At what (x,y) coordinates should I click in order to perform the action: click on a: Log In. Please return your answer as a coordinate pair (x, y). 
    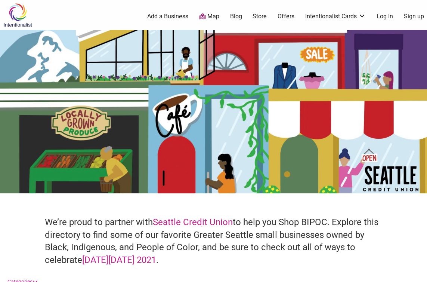
    Looking at the image, I should click on (385, 16).